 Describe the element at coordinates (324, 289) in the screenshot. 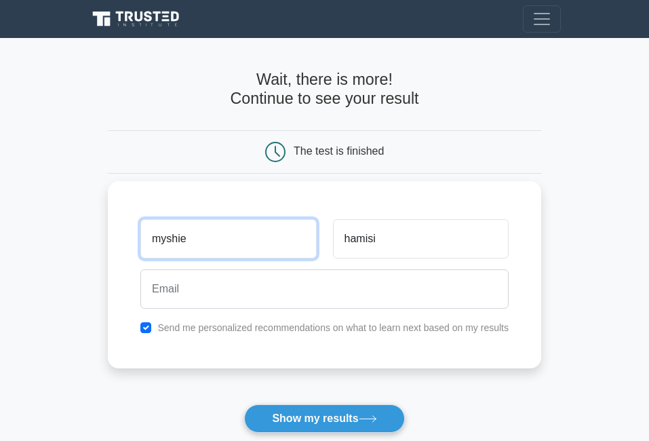

I see `input: Email` at that location.